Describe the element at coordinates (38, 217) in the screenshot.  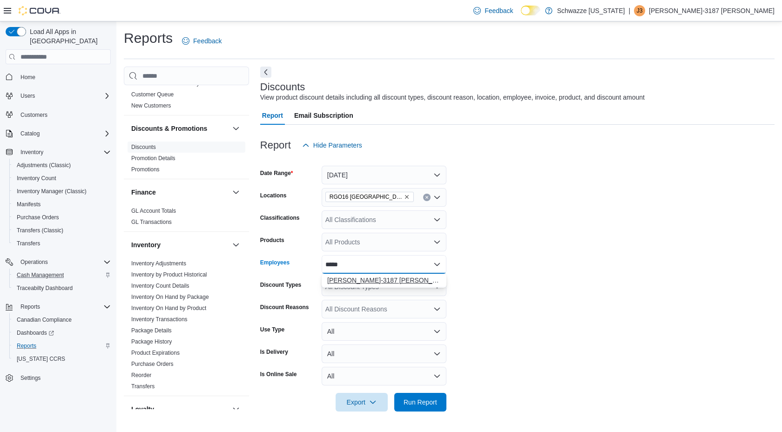
I see `a: Purchase Orders` at that location.